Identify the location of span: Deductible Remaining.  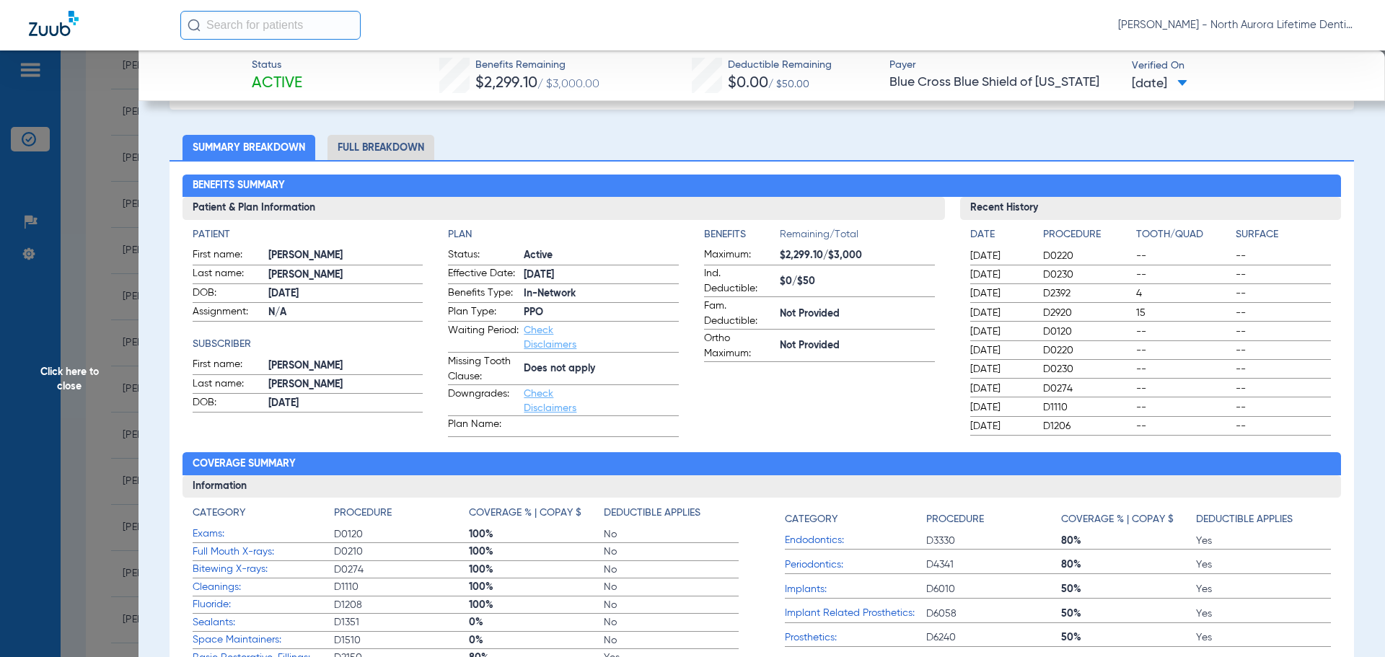
(780, 65).